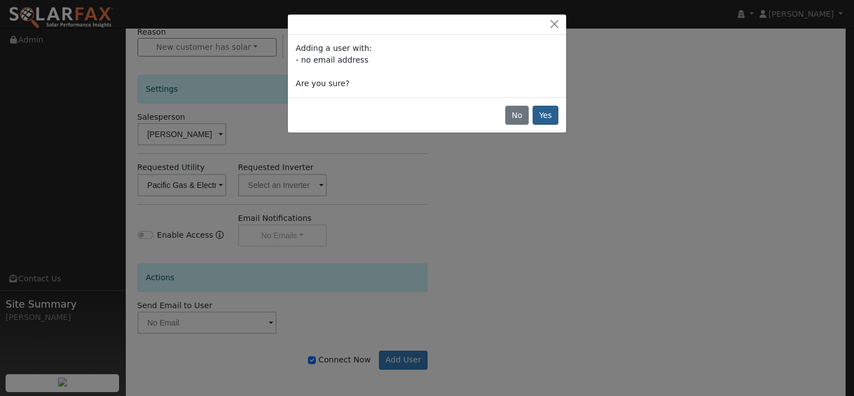  What do you see at coordinates (555, 24) in the screenshot?
I see `button: Close` at bounding box center [555, 24].